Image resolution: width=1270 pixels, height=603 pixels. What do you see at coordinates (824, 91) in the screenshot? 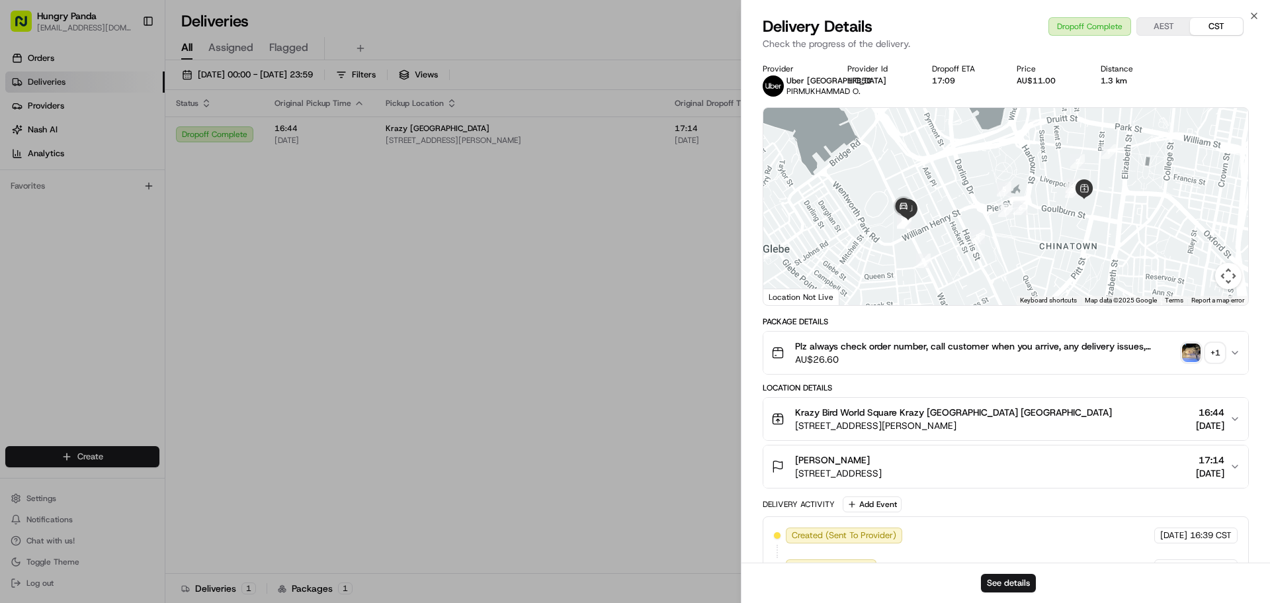
I see `span: PIRMUKHAMMAD O.` at bounding box center [824, 91].